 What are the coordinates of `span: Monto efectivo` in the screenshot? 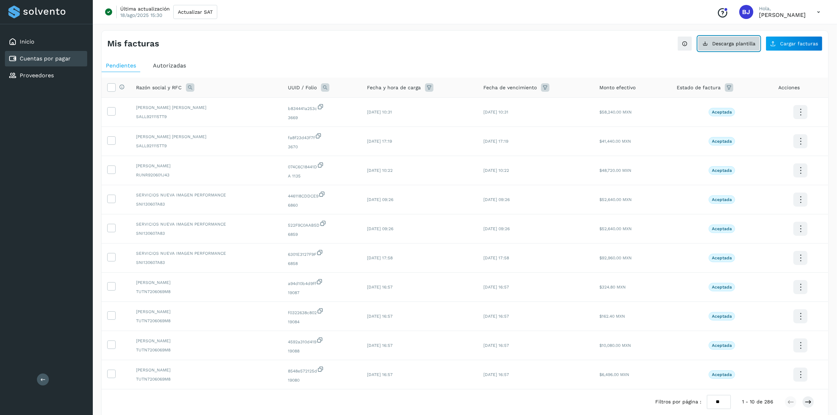 It's located at (617, 87).